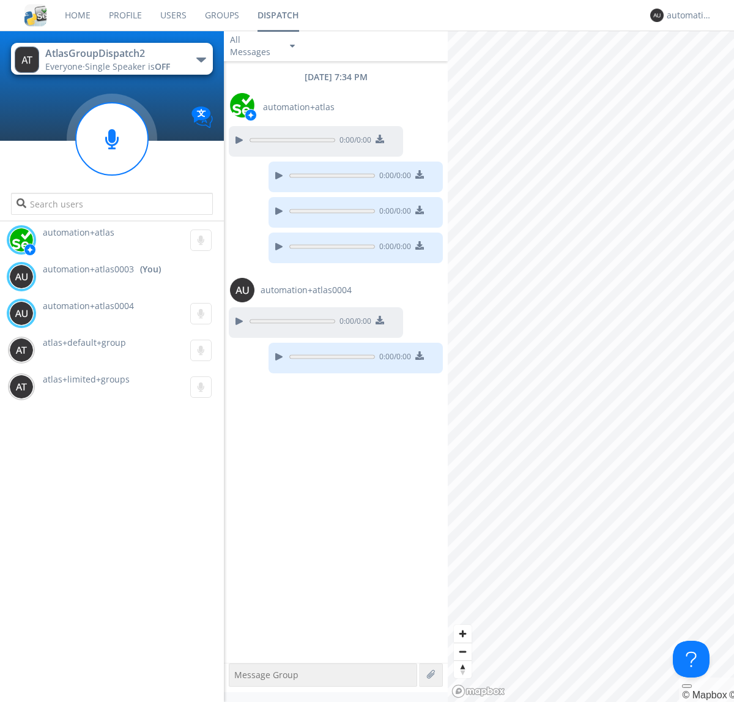  Describe the element at coordinates (111, 204) in the screenshot. I see `input: Search users` at that location.